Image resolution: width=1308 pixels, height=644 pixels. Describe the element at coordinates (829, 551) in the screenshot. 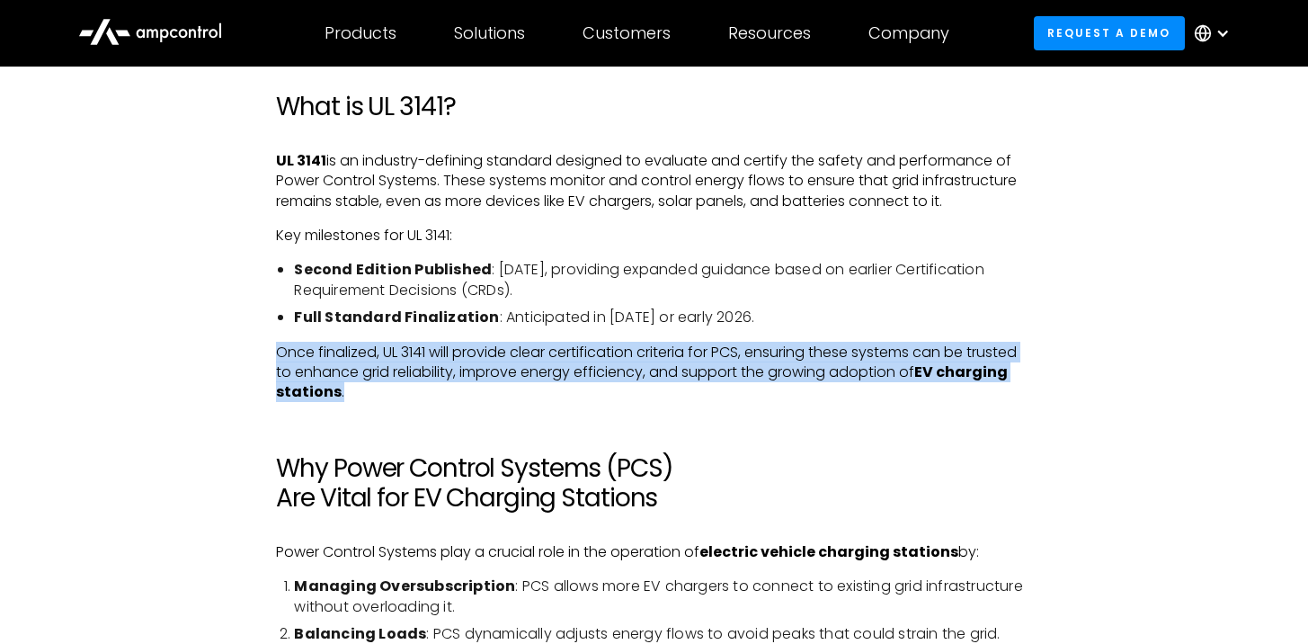

I see `strong: electric vehicle charging stations` at that location.